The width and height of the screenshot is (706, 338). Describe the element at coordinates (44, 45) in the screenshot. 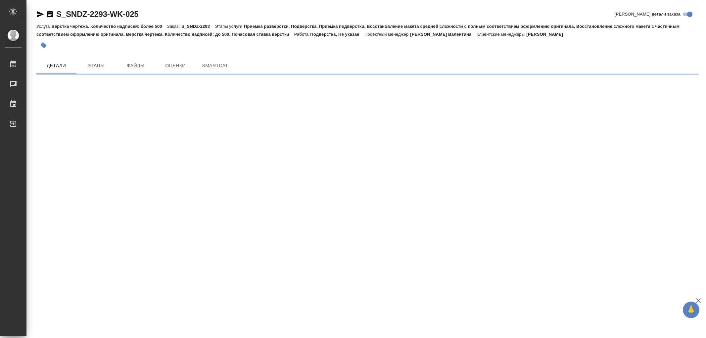

I see `button: Добавить тэг` at that location.